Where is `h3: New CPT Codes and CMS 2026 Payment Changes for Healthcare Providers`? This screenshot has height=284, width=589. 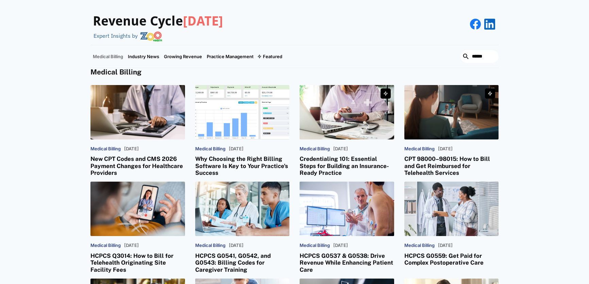 h3: New CPT Codes and CMS 2026 Payment Changes for Healthcare Providers is located at coordinates (138, 166).